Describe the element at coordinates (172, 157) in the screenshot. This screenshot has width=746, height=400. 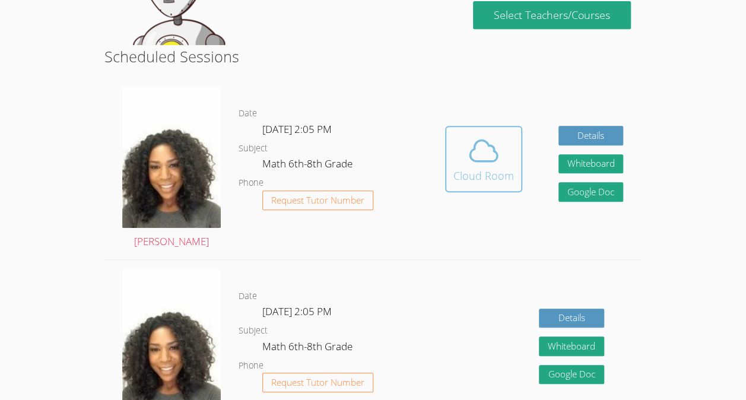
I see `img: avatar.png` at that location.